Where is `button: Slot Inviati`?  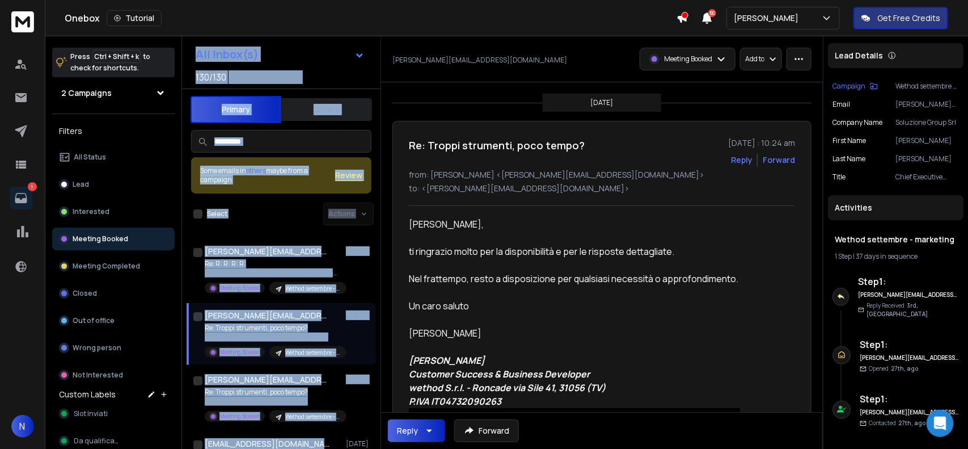 button: Slot Inviati is located at coordinates (113, 413).